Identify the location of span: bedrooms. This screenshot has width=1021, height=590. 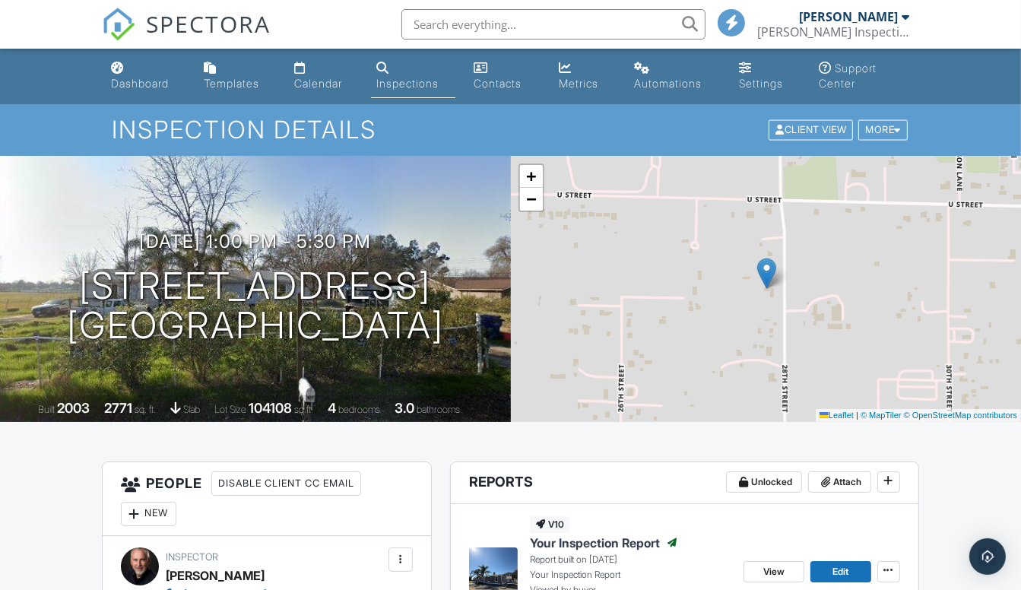
(359, 409).